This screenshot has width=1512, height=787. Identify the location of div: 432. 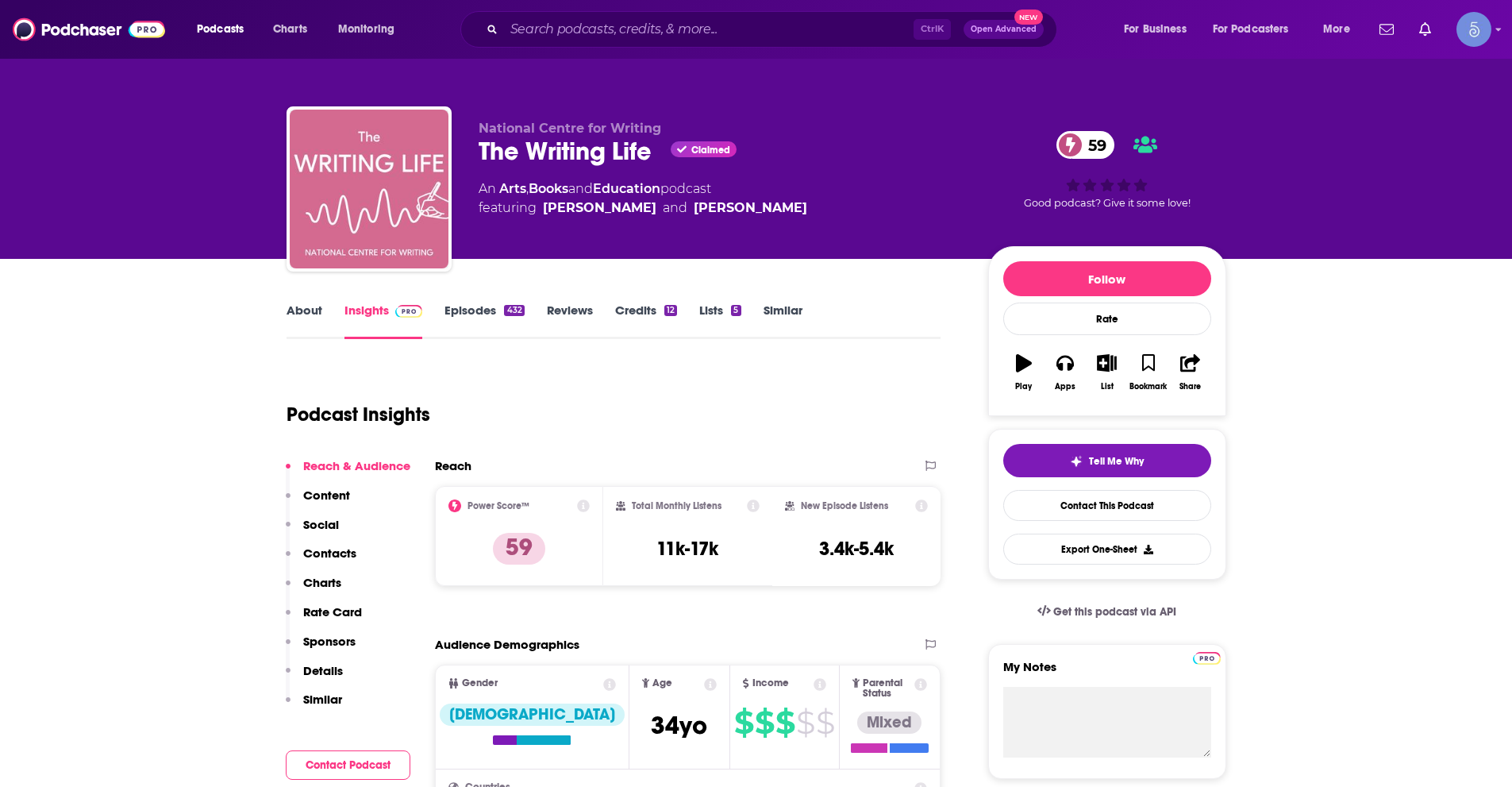
(514, 310).